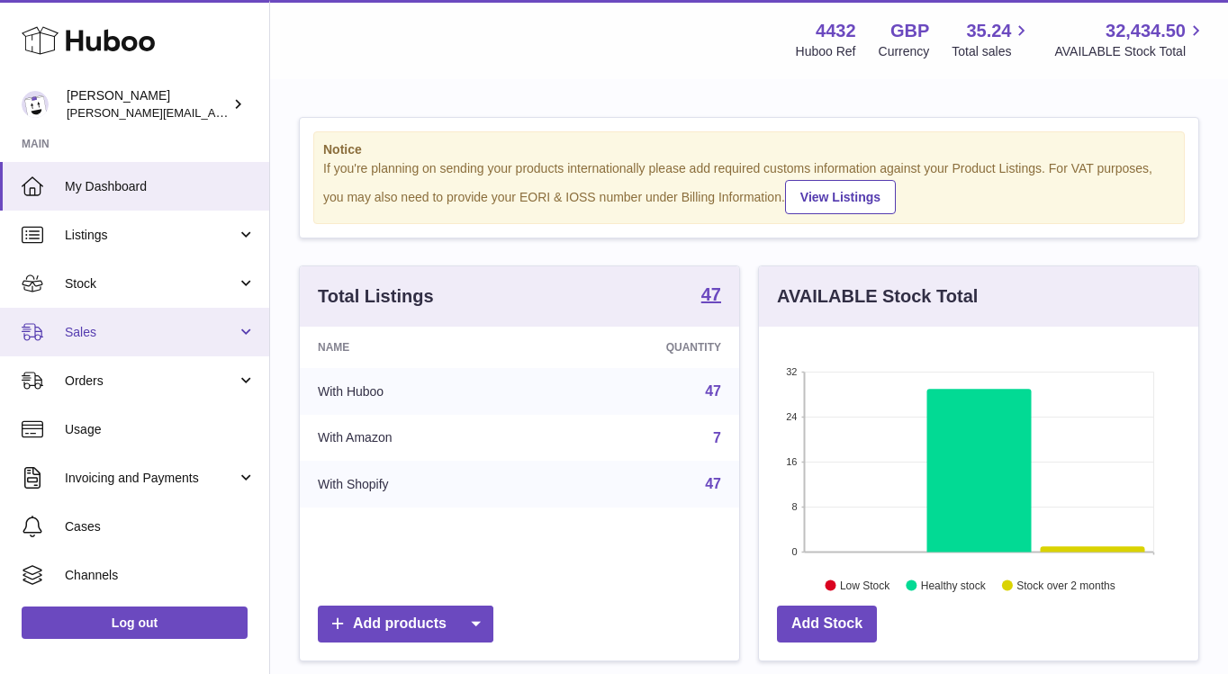 Image resolution: width=1228 pixels, height=674 pixels. Describe the element at coordinates (375, 296) in the screenshot. I see `h3: Total Listings` at that location.